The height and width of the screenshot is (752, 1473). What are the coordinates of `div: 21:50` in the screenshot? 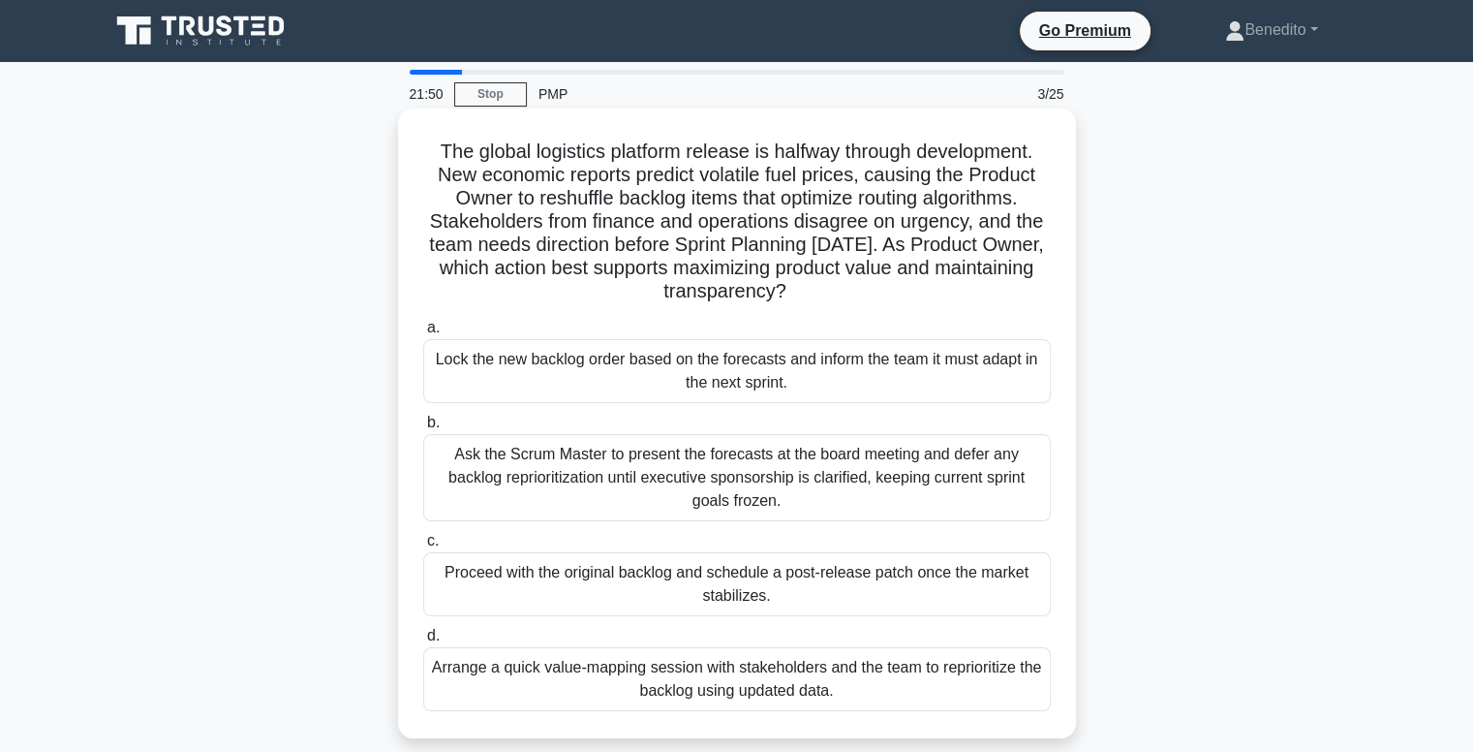 It's located at (426, 94).